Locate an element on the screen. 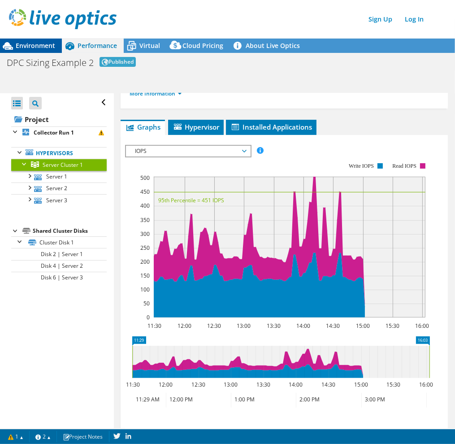 The height and width of the screenshot is (444, 455). img: live_optics_svg.svg is located at coordinates (63, 19).